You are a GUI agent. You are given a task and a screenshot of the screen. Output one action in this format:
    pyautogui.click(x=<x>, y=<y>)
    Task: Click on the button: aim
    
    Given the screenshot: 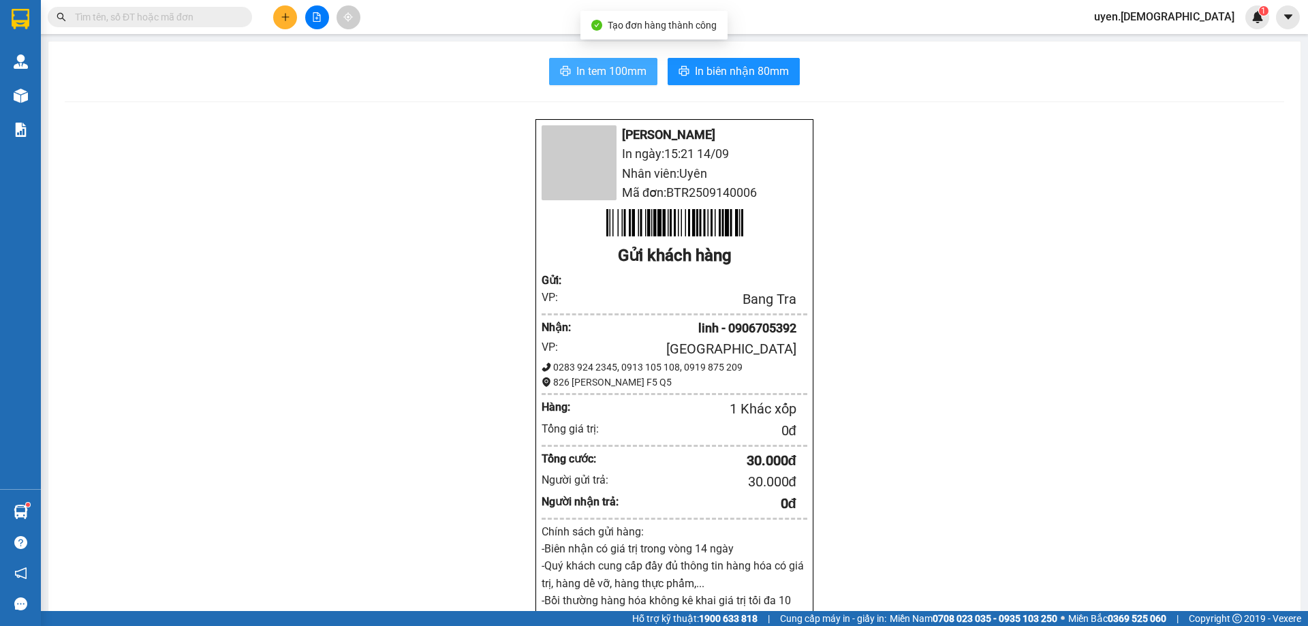 What is the action you would take?
    pyautogui.click(x=348, y=17)
    